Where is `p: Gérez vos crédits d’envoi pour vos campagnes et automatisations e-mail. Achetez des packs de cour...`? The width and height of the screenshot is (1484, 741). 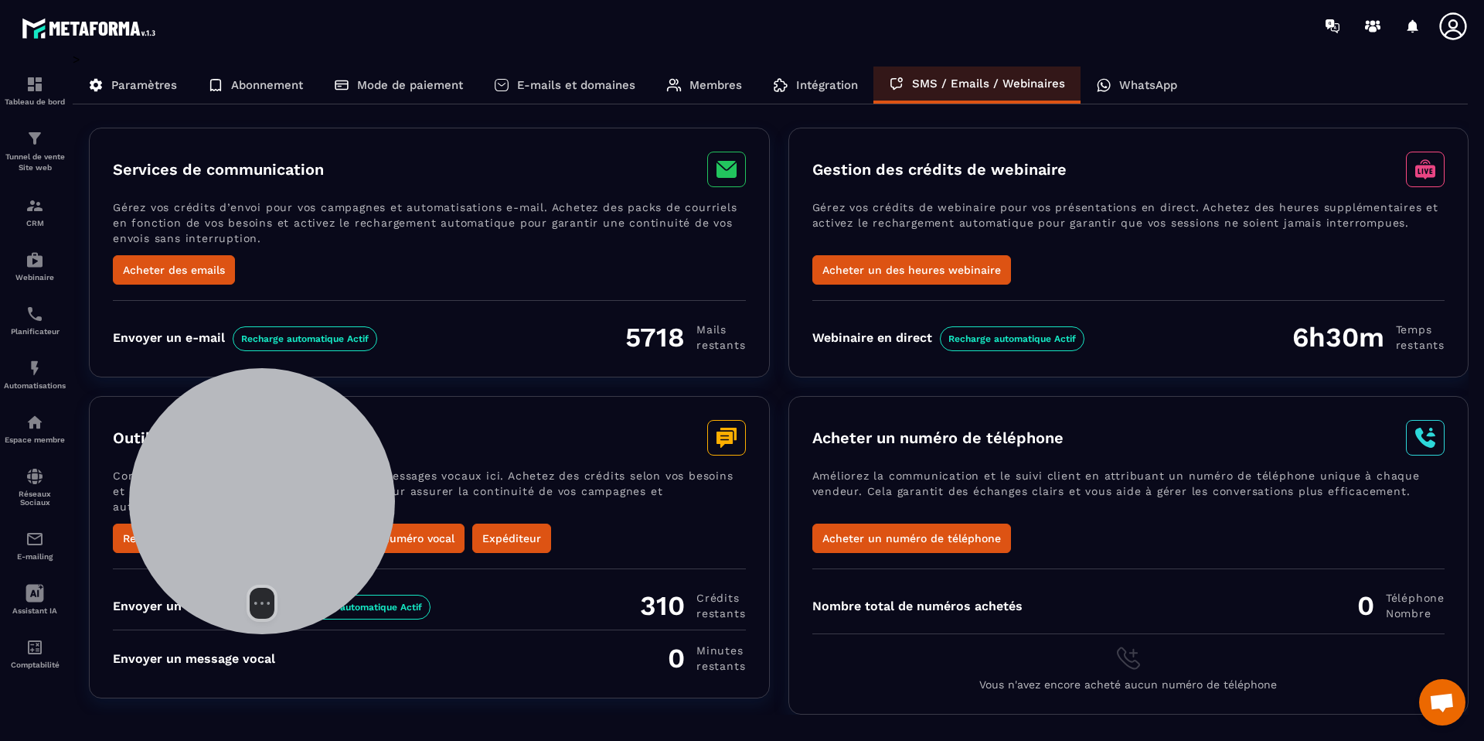
p: Gérez vos crédits d’envoi pour vos campagnes et automatisations e-mail. Achetez des packs de cour... is located at coordinates (429, 227).